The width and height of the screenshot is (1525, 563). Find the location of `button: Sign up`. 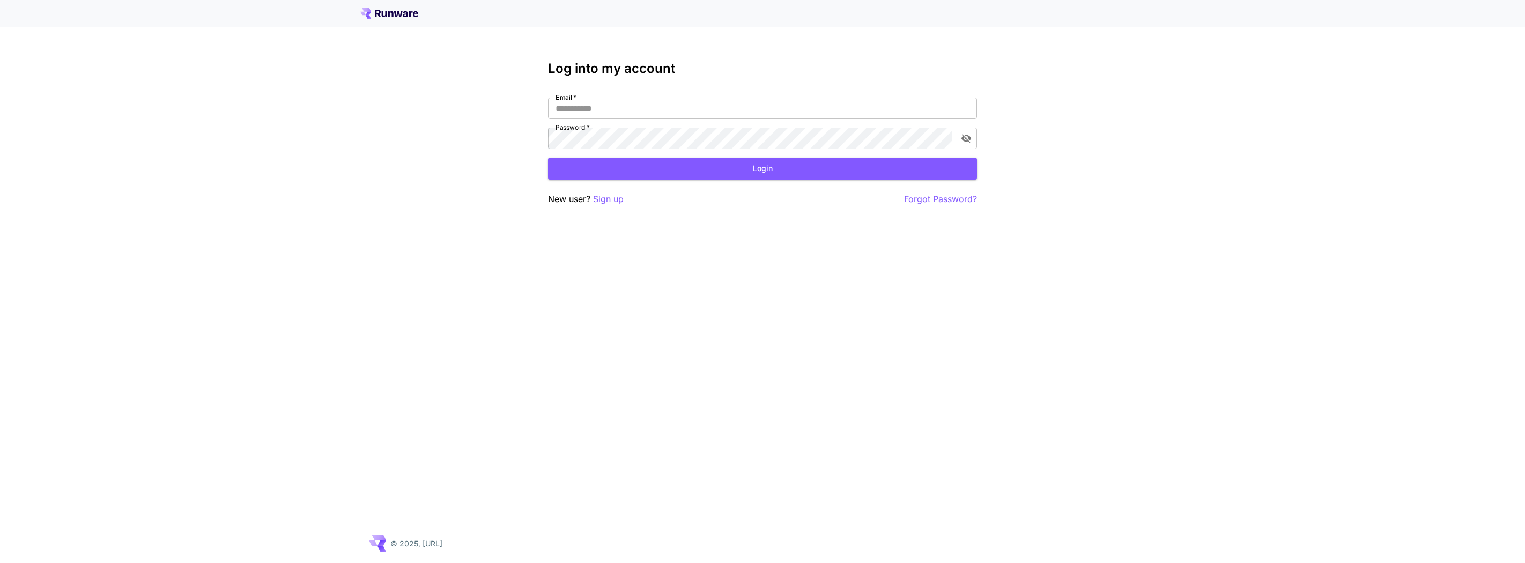

button: Sign up is located at coordinates (608, 199).